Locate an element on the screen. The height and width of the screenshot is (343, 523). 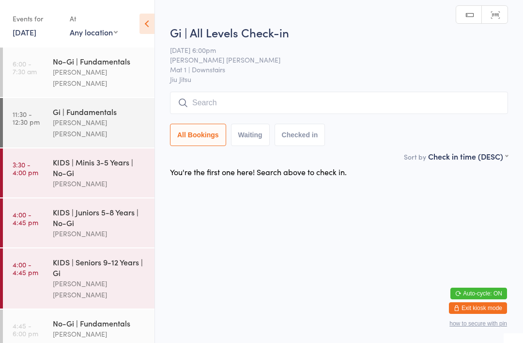
button: All Bookings is located at coordinates (198, 135).